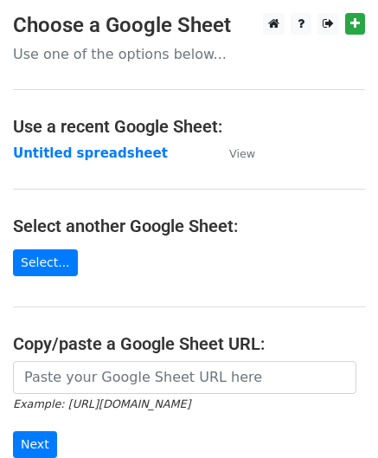  What do you see at coordinates (184, 377) in the screenshot?
I see `input: Paste your Google Sheet URL here` at bounding box center [184, 377].